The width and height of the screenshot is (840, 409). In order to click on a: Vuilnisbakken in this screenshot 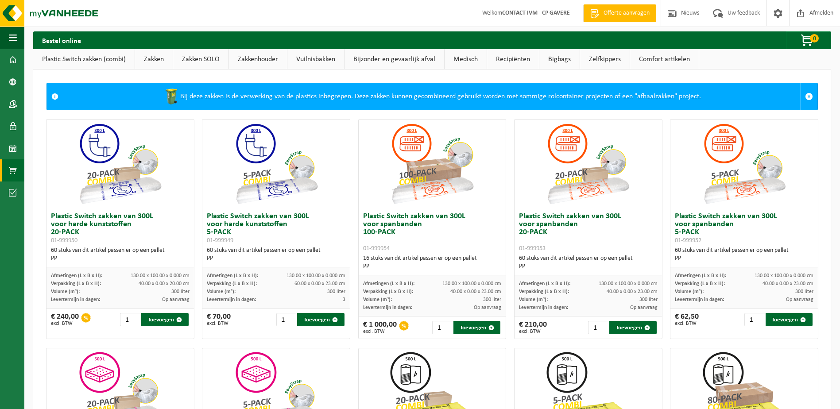, I will do `click(316, 59)`.